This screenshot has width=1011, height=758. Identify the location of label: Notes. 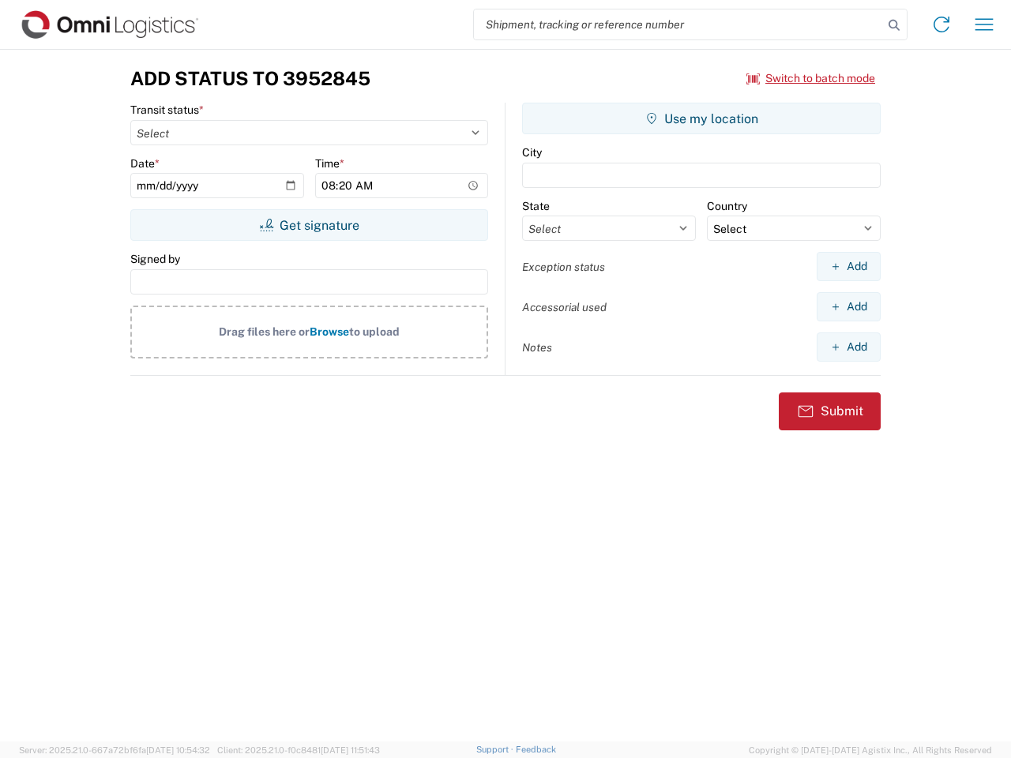
(537, 347).